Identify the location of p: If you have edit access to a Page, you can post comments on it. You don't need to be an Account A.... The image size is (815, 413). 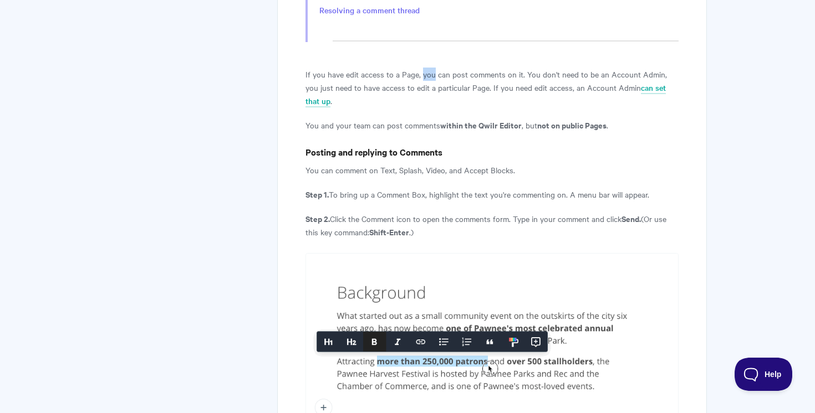
(492, 88).